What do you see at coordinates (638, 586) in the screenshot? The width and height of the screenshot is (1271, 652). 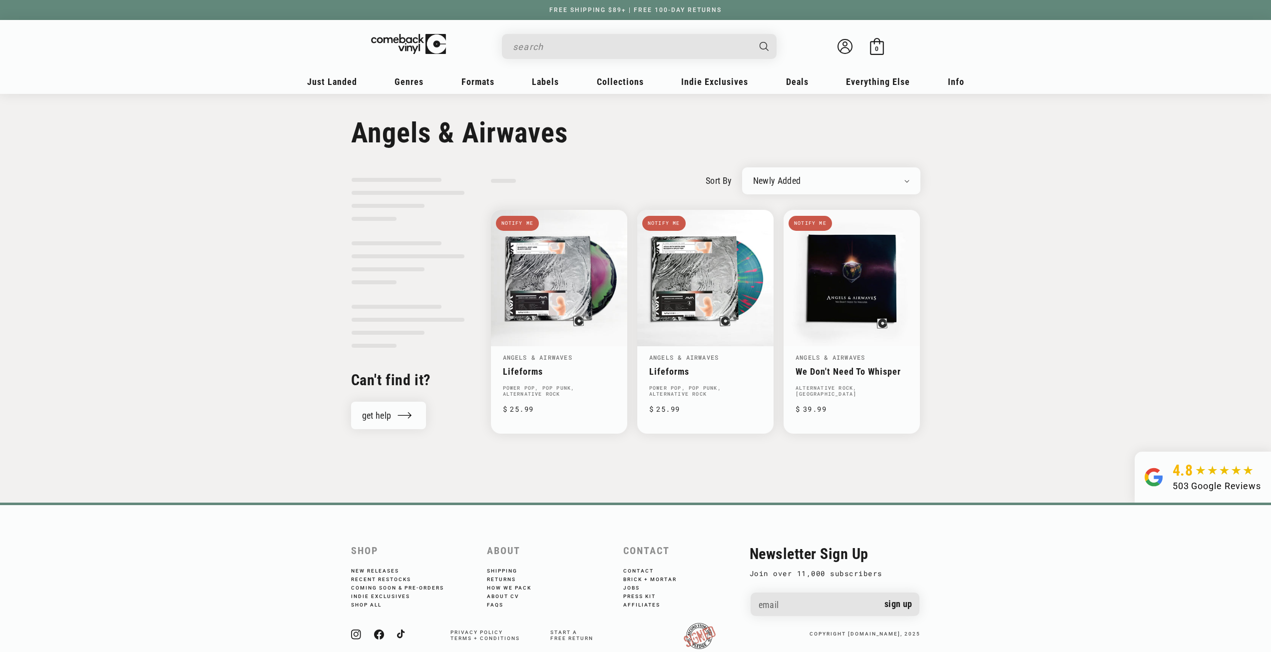 I see `a: Jobs` at bounding box center [638, 586].